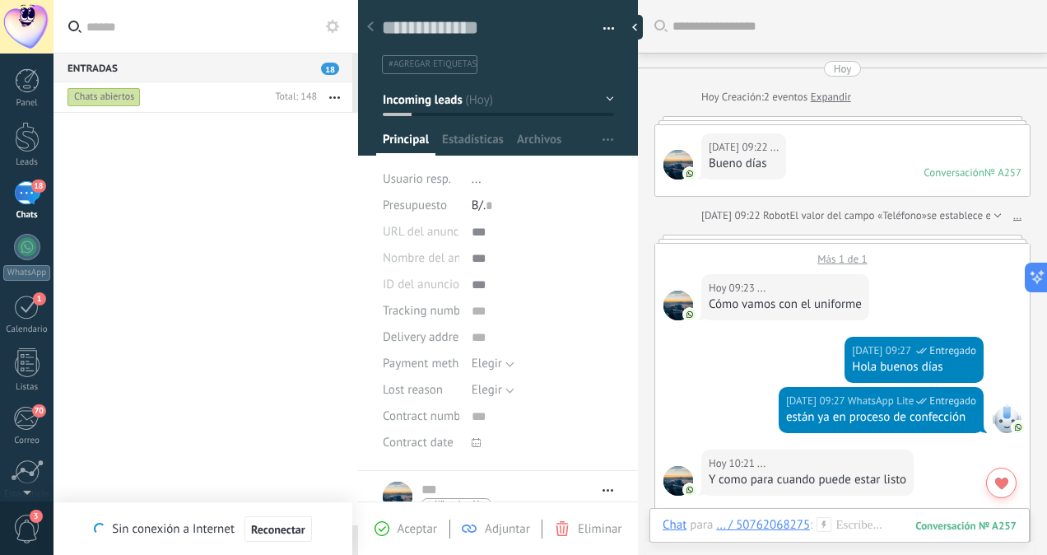 This screenshot has height=555, width=1047. I want to click on span: Estadísticas, so click(472, 143).